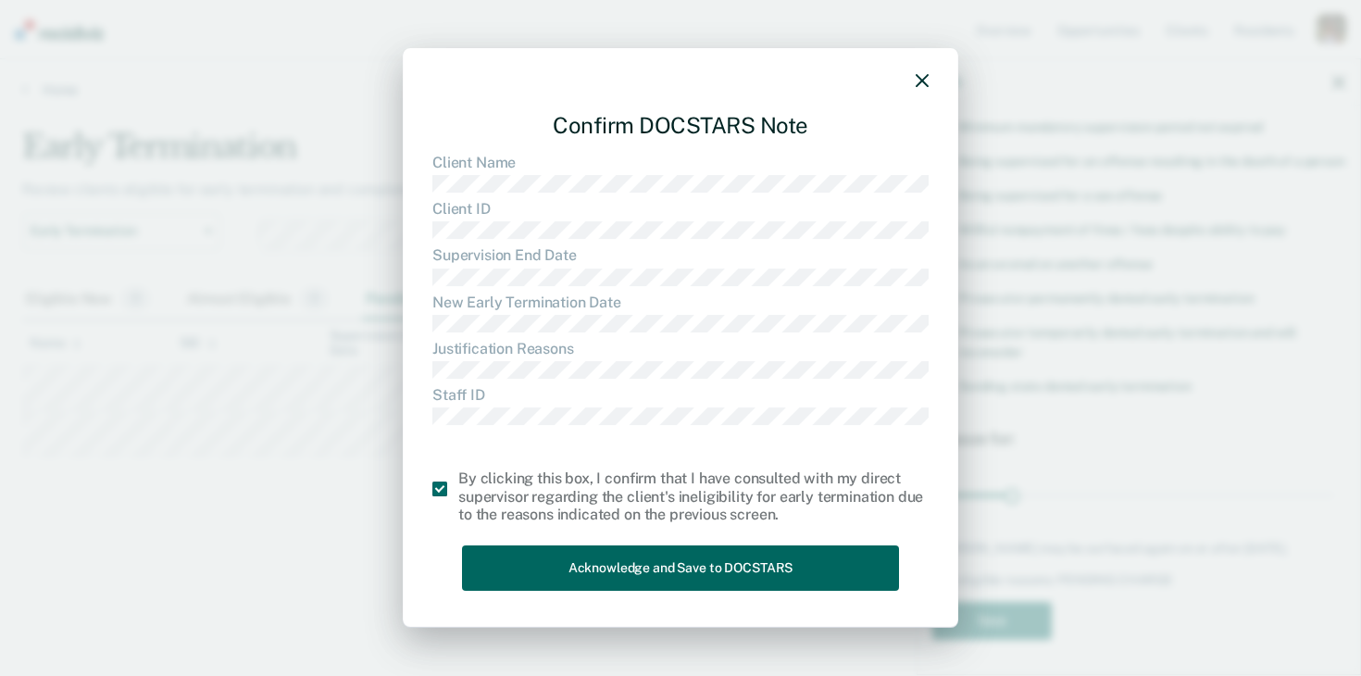 This screenshot has width=1361, height=676. Describe the element at coordinates (680, 567) in the screenshot. I see `button: Acknowledge and Save to DOCSTARS` at that location.